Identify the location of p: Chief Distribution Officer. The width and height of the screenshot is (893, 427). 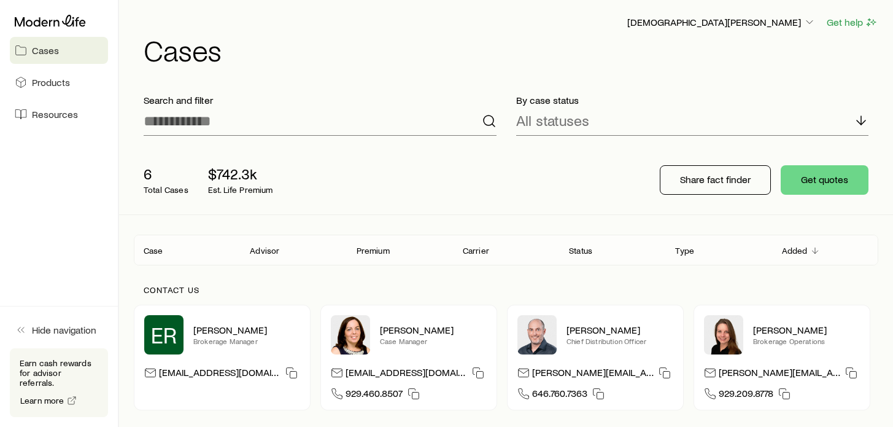
(620, 341).